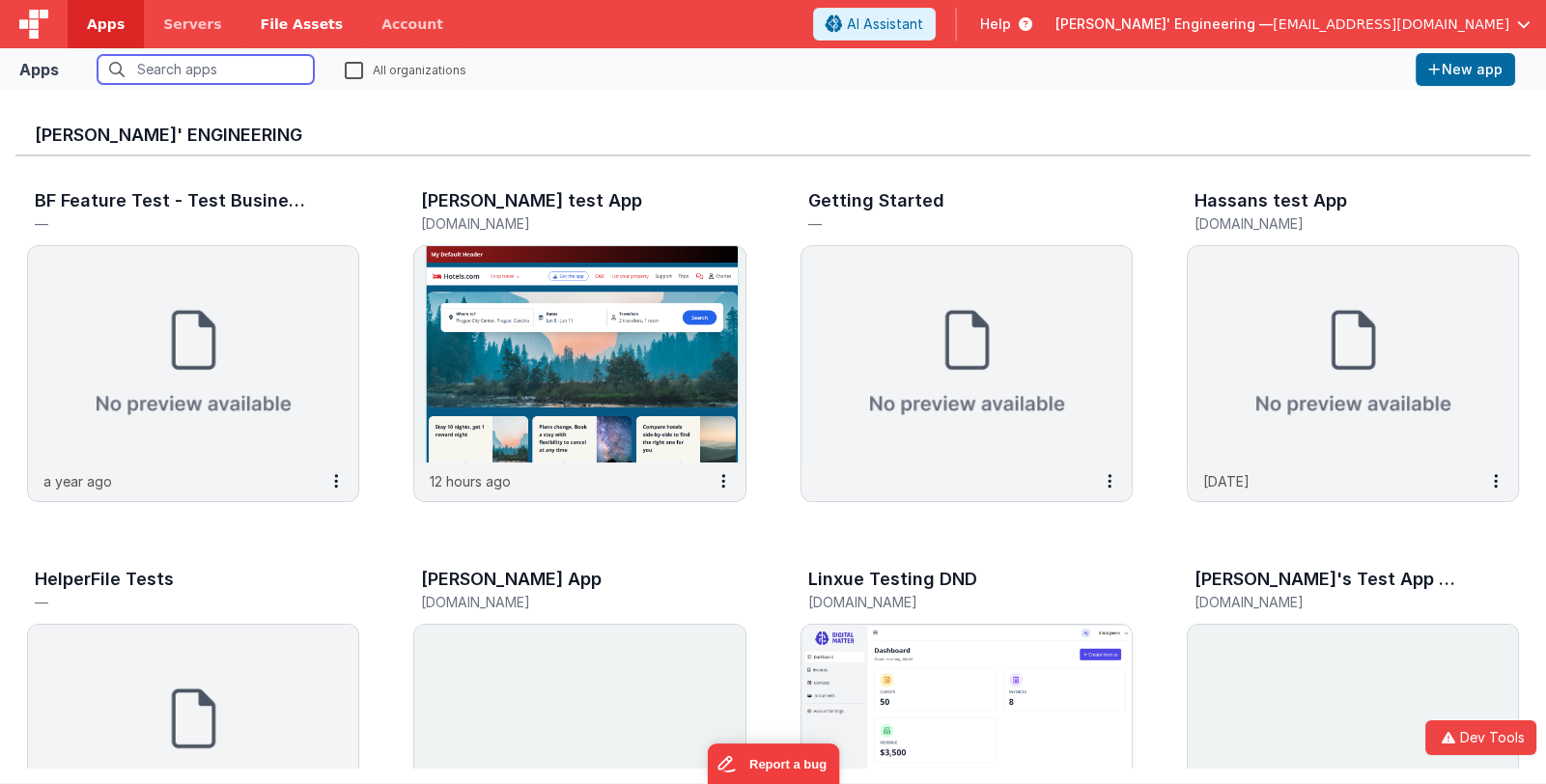  I want to click on button: Dev Tools, so click(1480, 737).